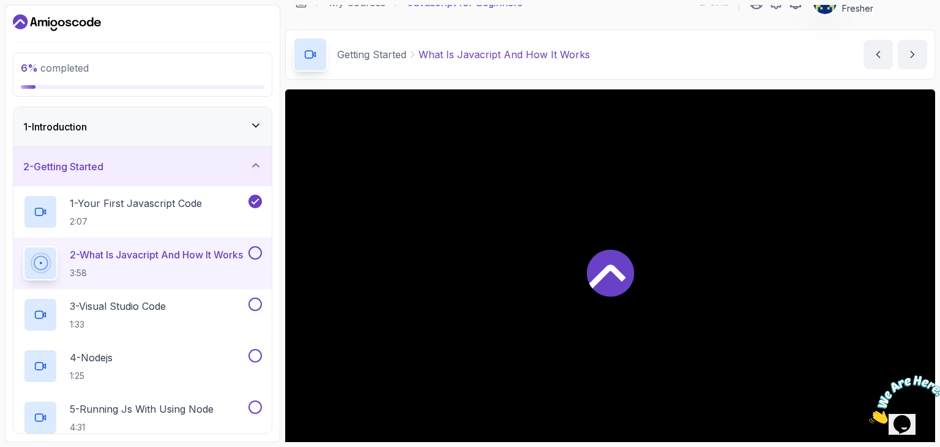 This screenshot has height=447, width=940. What do you see at coordinates (7, 10) in the screenshot?
I see `span: 1` at bounding box center [7, 10].